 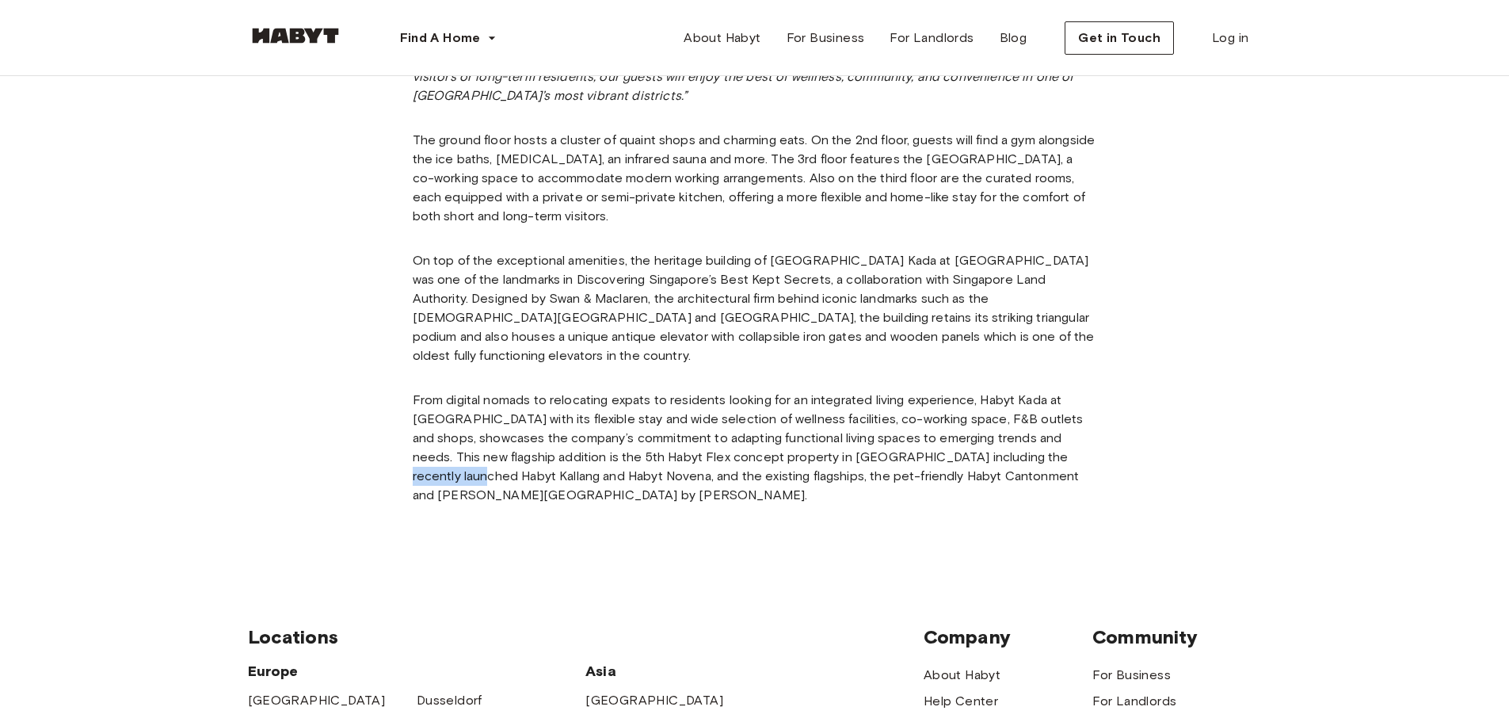 I want to click on span: Europe, so click(x=417, y=671).